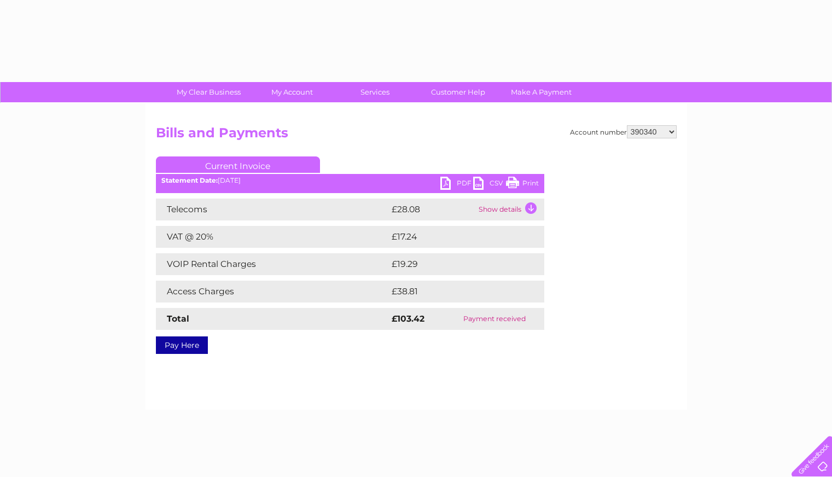 The width and height of the screenshot is (832, 477). What do you see at coordinates (273, 264) in the screenshot?
I see `td: VOIP Rental Charges` at bounding box center [273, 264].